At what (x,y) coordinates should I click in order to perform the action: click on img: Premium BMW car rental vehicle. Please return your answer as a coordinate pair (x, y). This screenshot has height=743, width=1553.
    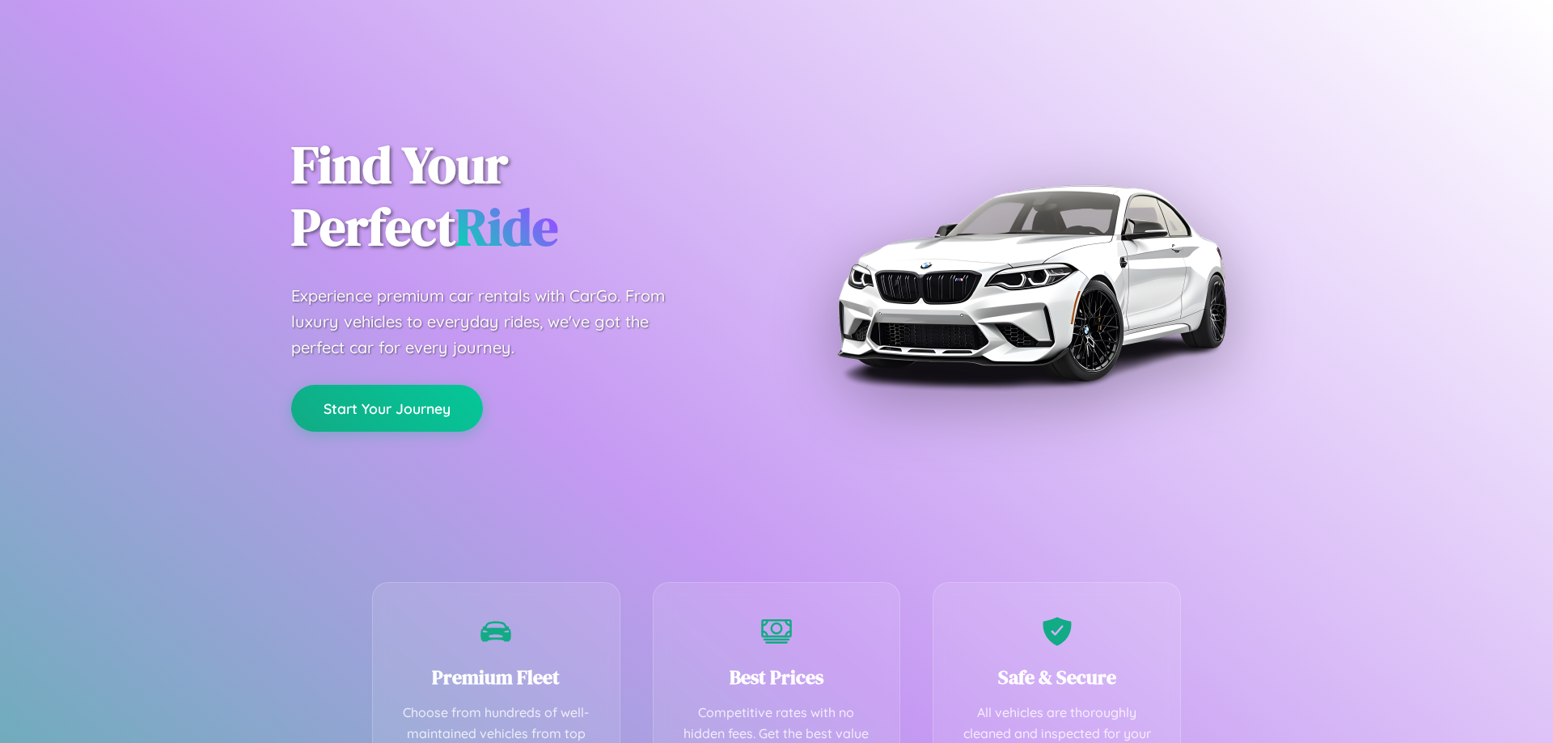
    Looking at the image, I should click on (1031, 283).